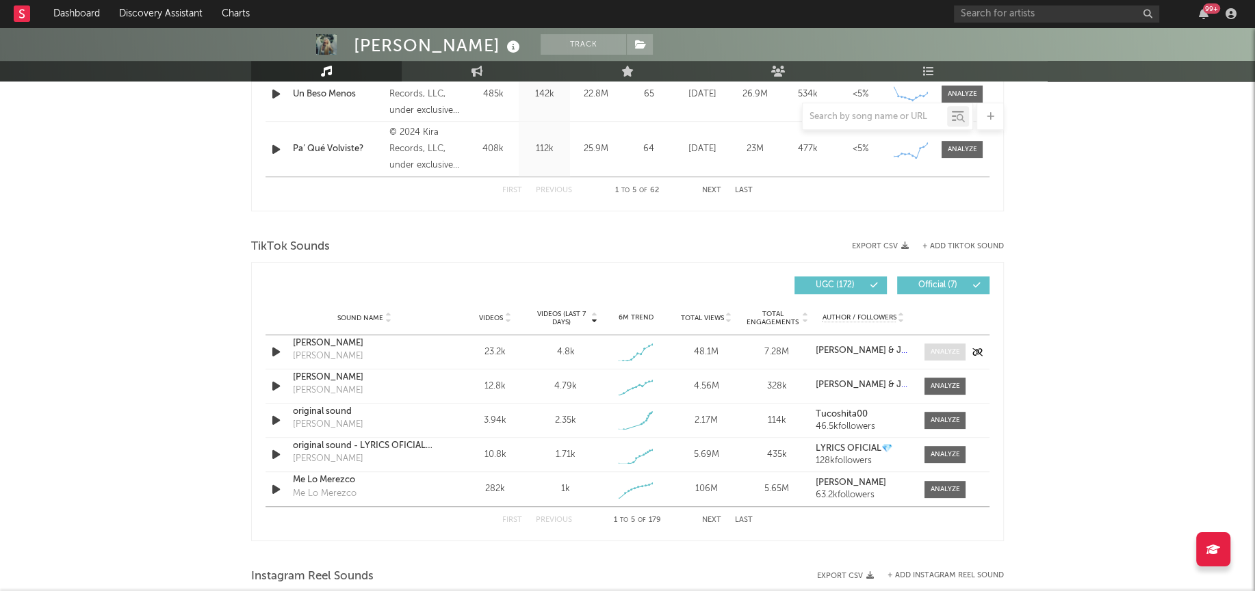  Describe the element at coordinates (1056, 14) in the screenshot. I see `input: Search for artists` at that location.